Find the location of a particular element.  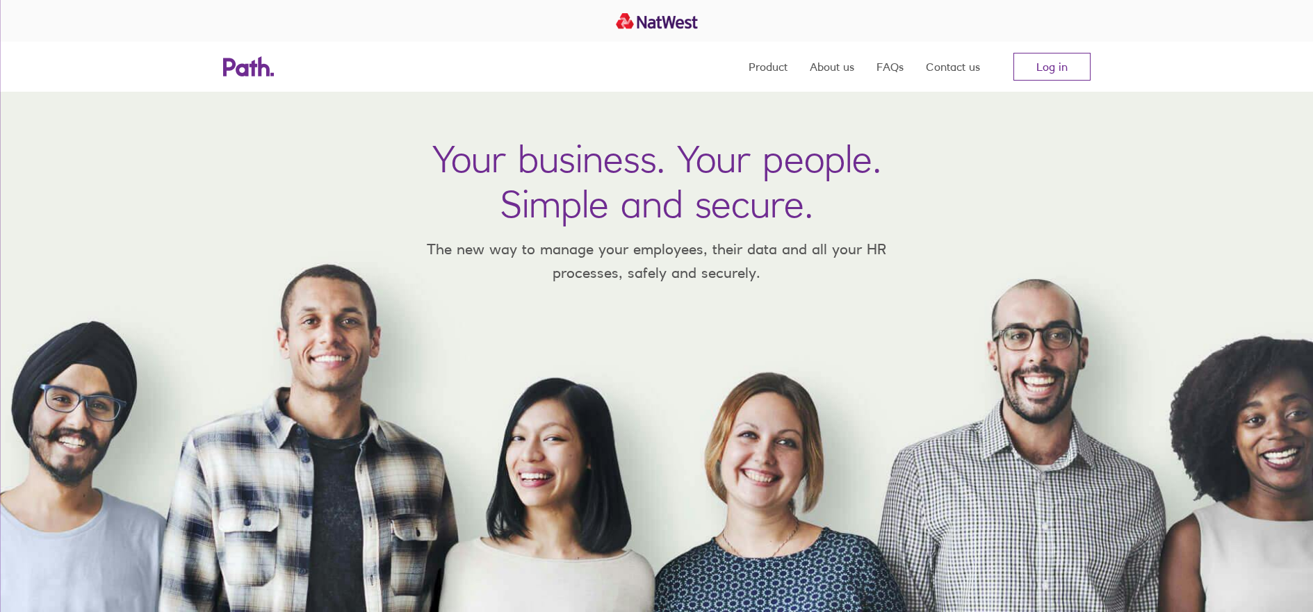

h1: Your business. Your people. Simple and secure. is located at coordinates (657, 181).